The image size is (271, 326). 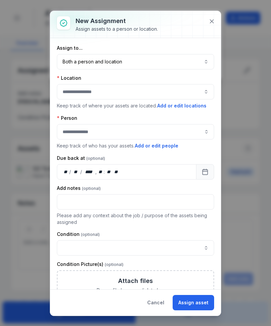 What do you see at coordinates (181, 106) in the screenshot?
I see `button: Add or edit locations` at bounding box center [181, 106].